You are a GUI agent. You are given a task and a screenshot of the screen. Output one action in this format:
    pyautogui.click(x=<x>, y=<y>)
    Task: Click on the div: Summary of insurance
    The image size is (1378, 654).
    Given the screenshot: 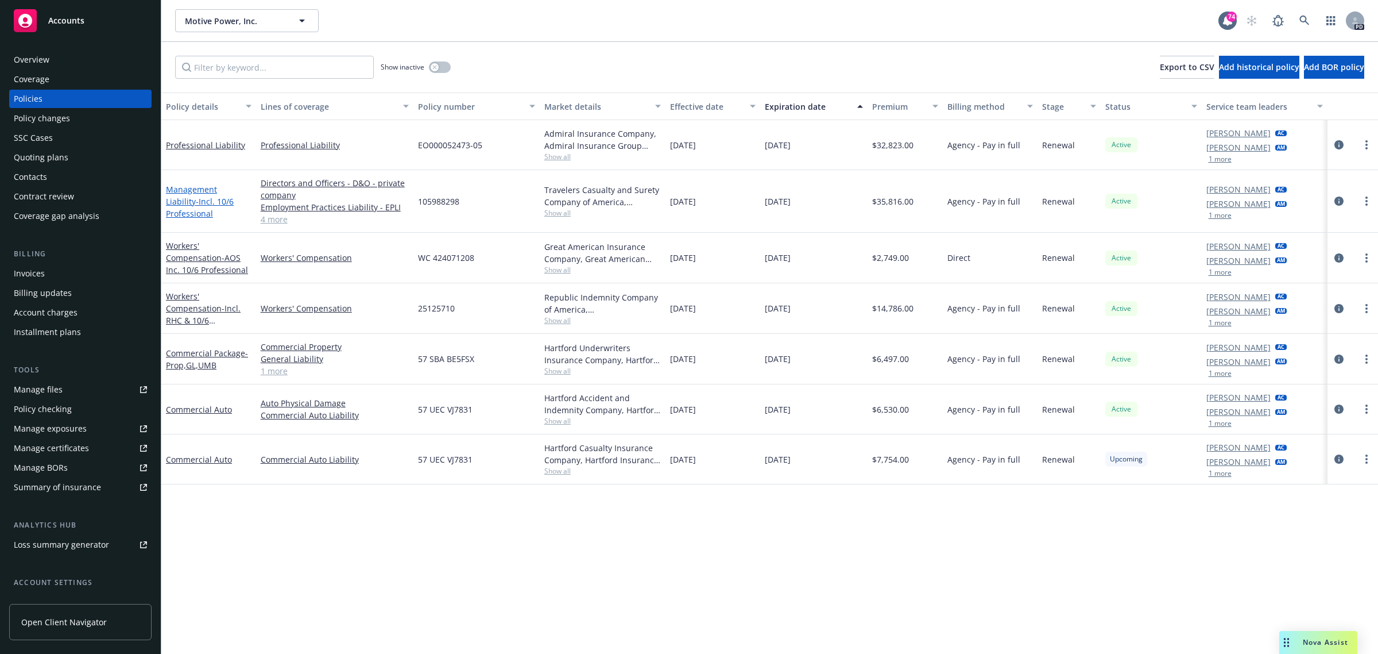 What is the action you would take?
    pyautogui.click(x=57, y=487)
    